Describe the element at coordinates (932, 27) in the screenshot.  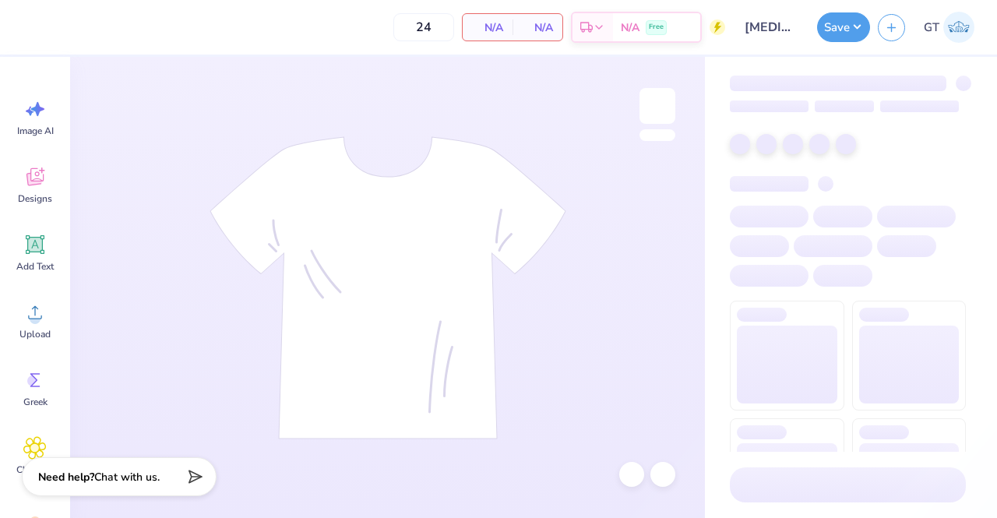
I see `span: GT` at that location.